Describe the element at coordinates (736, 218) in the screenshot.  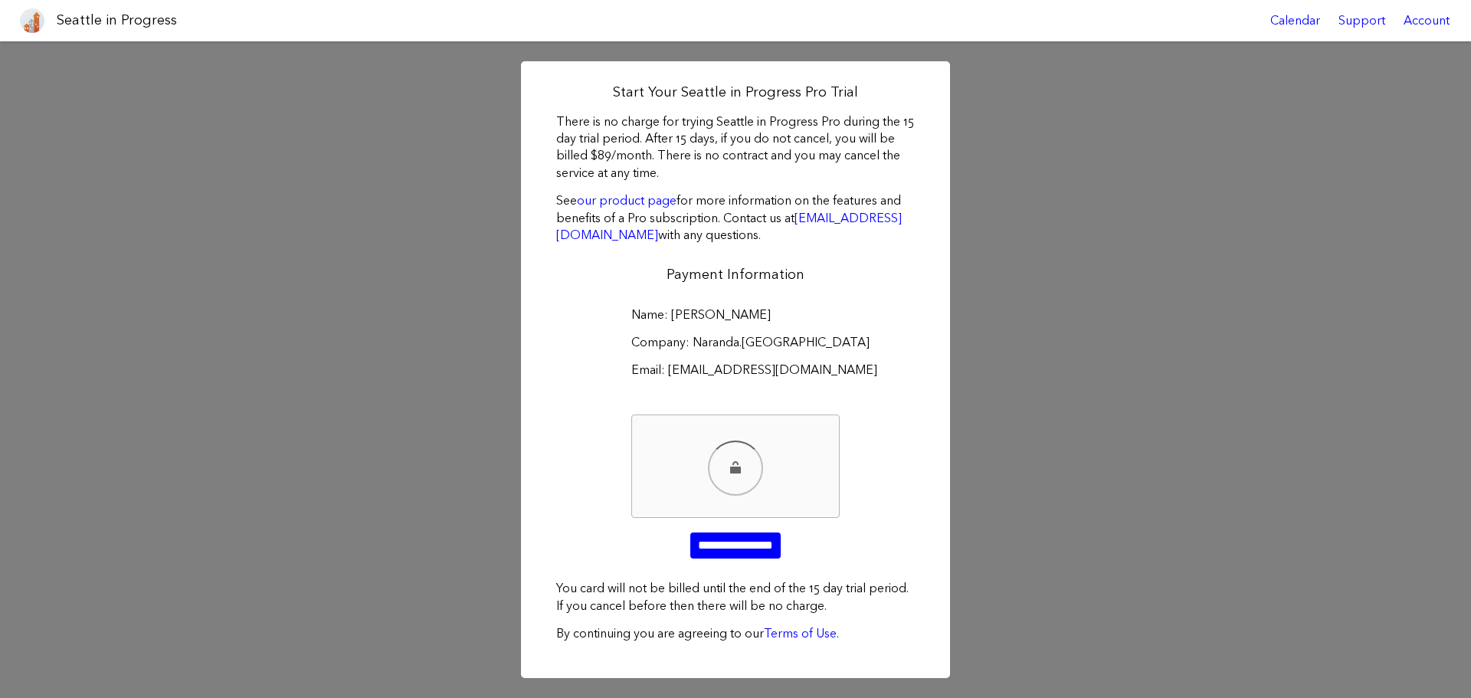
I see `p: See for more information on the features and benefits of a Pro subscription. Contact us at with a...` at that location.